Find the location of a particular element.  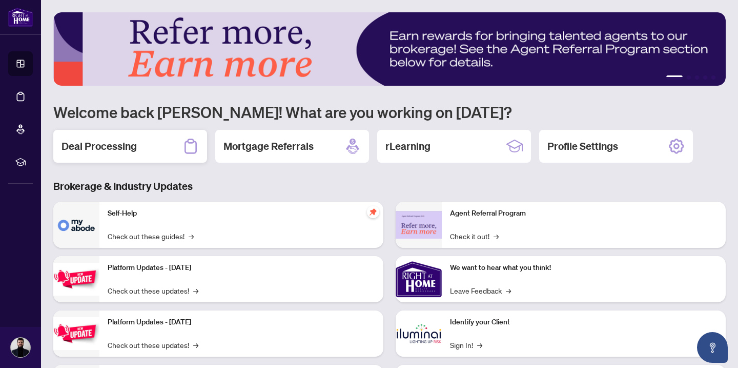

img: logo is located at coordinates (21, 17).